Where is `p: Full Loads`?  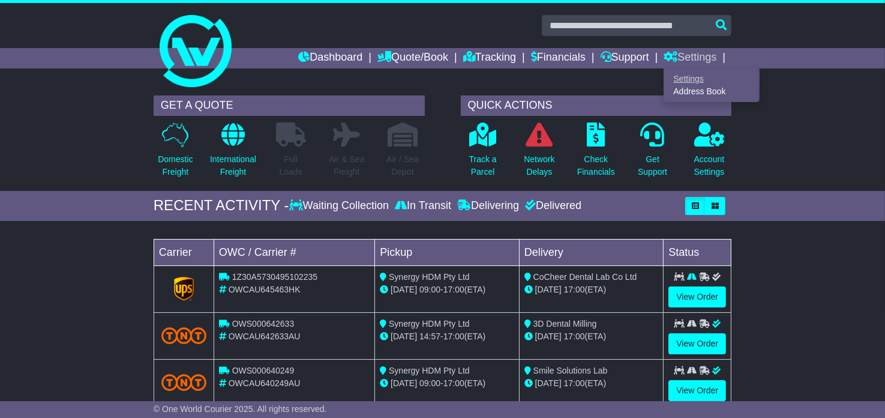
p: Full Loads is located at coordinates (291, 166).